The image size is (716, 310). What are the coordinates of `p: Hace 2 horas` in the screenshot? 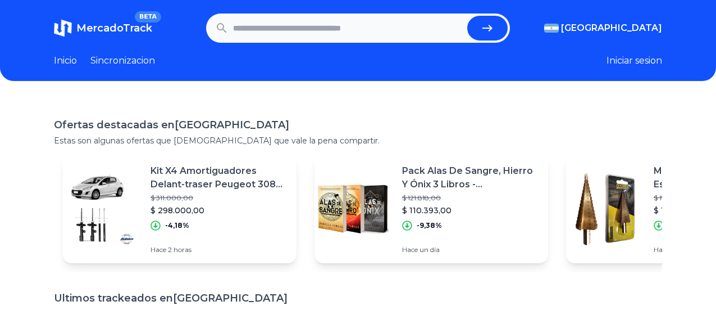 It's located at (219, 249).